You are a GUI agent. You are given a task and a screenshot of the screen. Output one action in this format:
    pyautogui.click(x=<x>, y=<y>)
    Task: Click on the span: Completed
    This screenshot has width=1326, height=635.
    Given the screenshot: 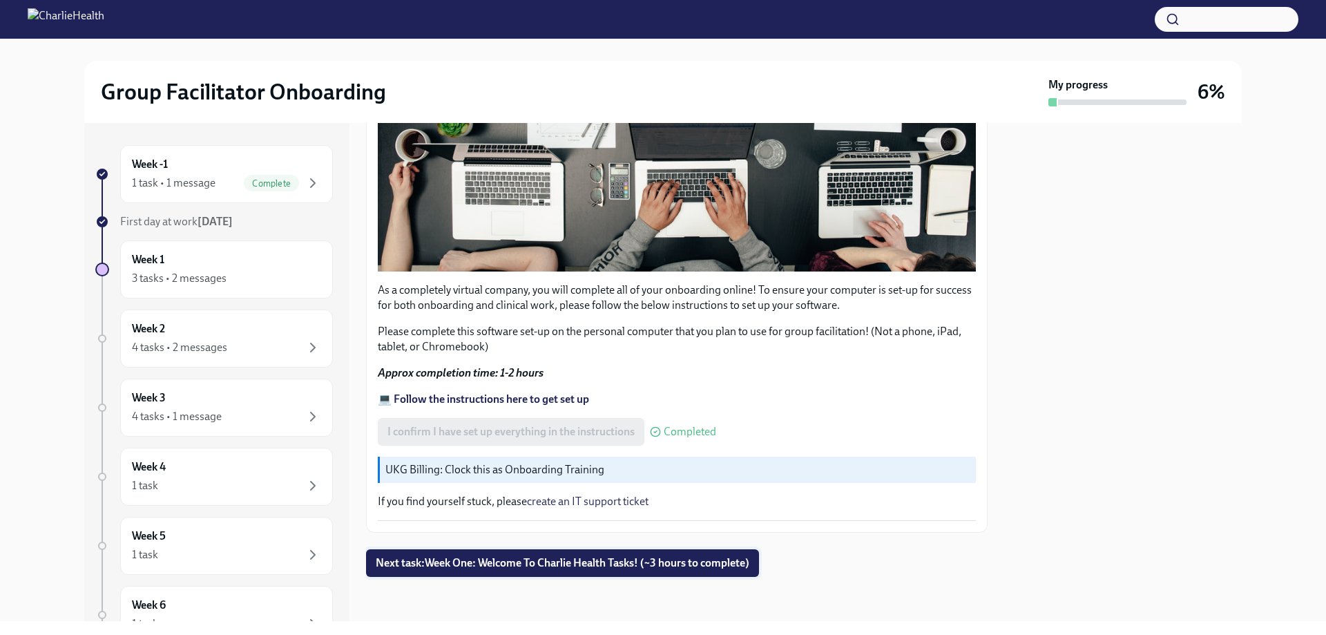 What is the action you would take?
    pyautogui.click(x=690, y=432)
    